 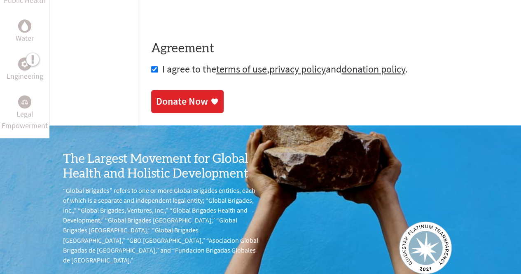 What do you see at coordinates (25, 102) in the screenshot?
I see `div: Legal Empowerment` at bounding box center [25, 102].